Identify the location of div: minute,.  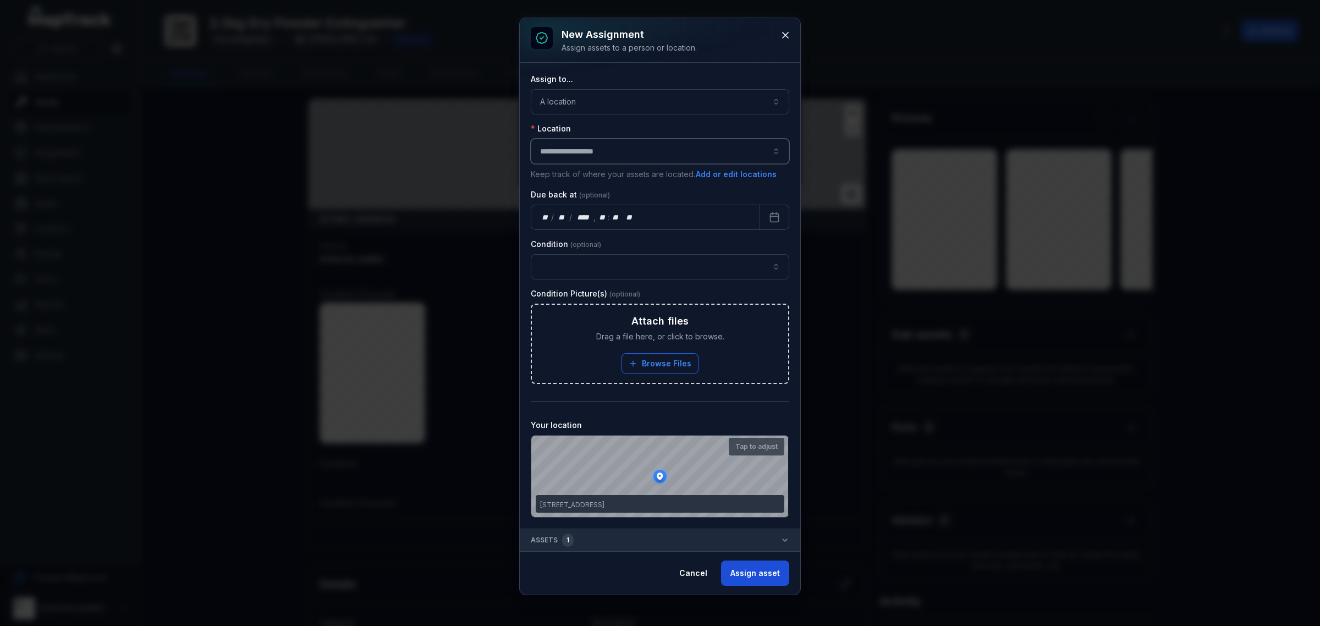
(616, 217).